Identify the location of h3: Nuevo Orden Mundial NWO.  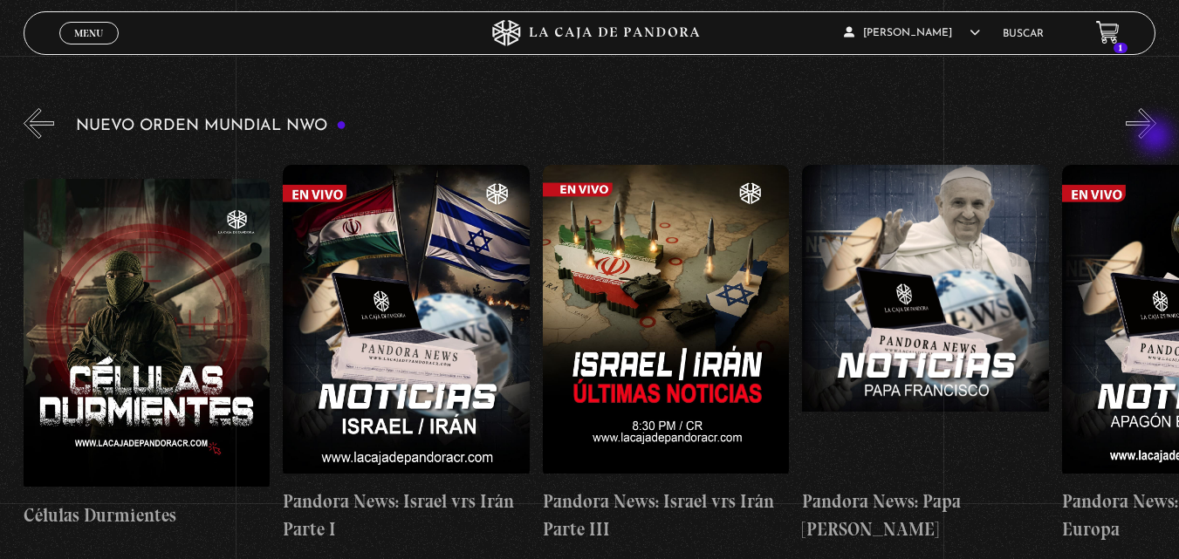
(211, 126).